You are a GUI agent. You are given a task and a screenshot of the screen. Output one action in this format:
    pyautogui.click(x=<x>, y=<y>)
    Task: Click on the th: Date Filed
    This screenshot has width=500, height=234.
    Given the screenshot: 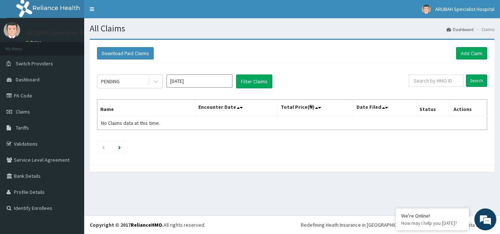 What is the action you would take?
    pyautogui.click(x=385, y=108)
    